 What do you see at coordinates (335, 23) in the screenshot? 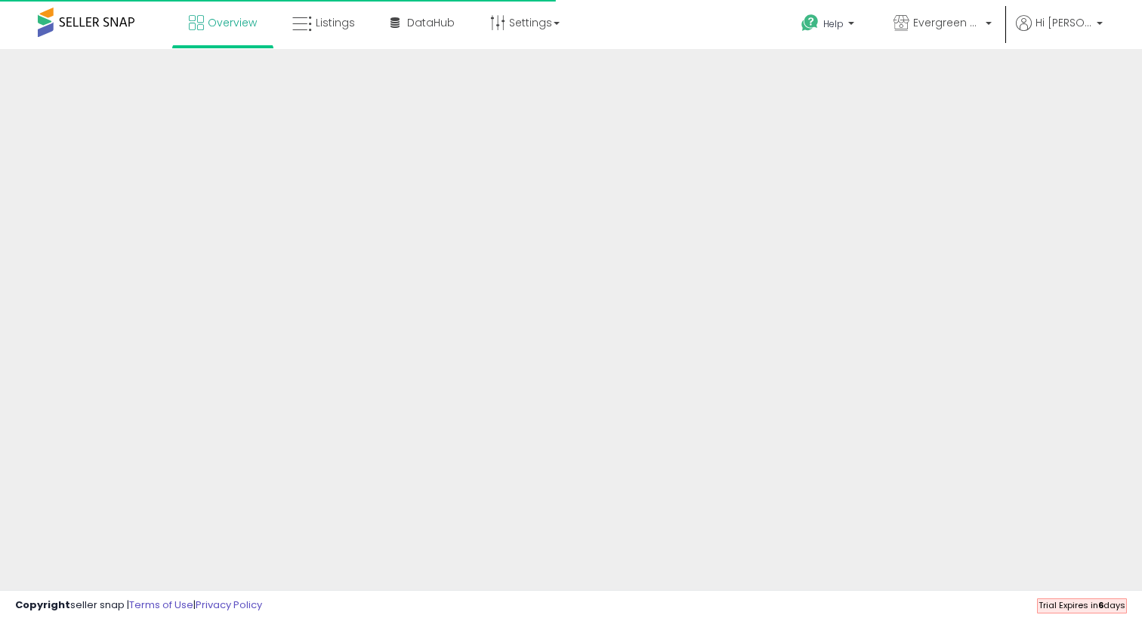
I see `span: Listings` at bounding box center [335, 23].